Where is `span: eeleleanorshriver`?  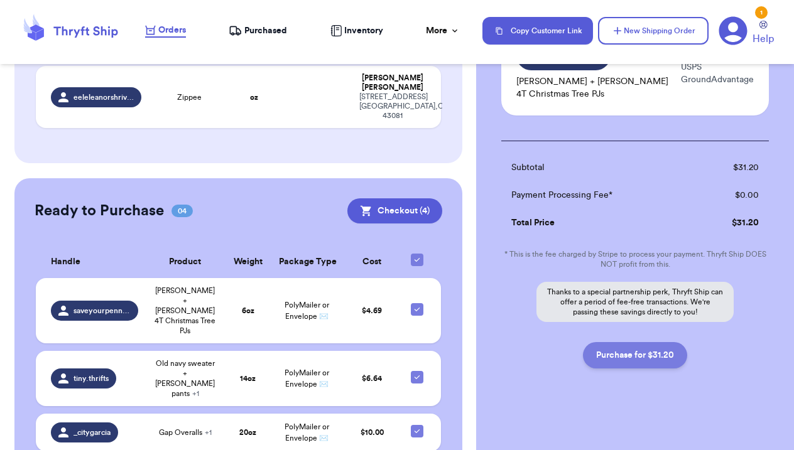 span: eeleleanorshriver is located at coordinates (104, 97).